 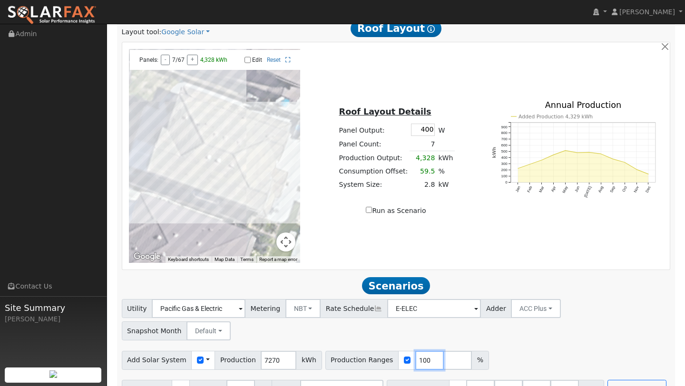 I want to click on img: Google, so click(x=147, y=257).